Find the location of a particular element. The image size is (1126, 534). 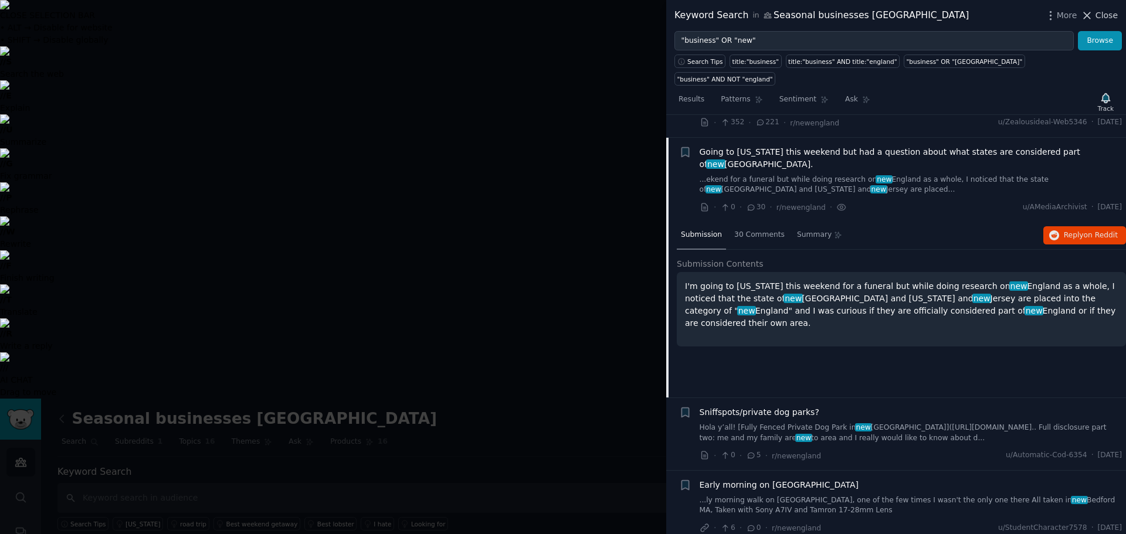

span: u/StudentCharacter7578 is located at coordinates (1043, 528).